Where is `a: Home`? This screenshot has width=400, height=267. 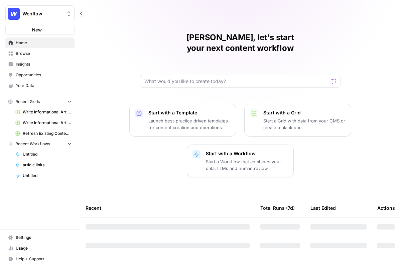
a: Home is located at coordinates (40, 43).